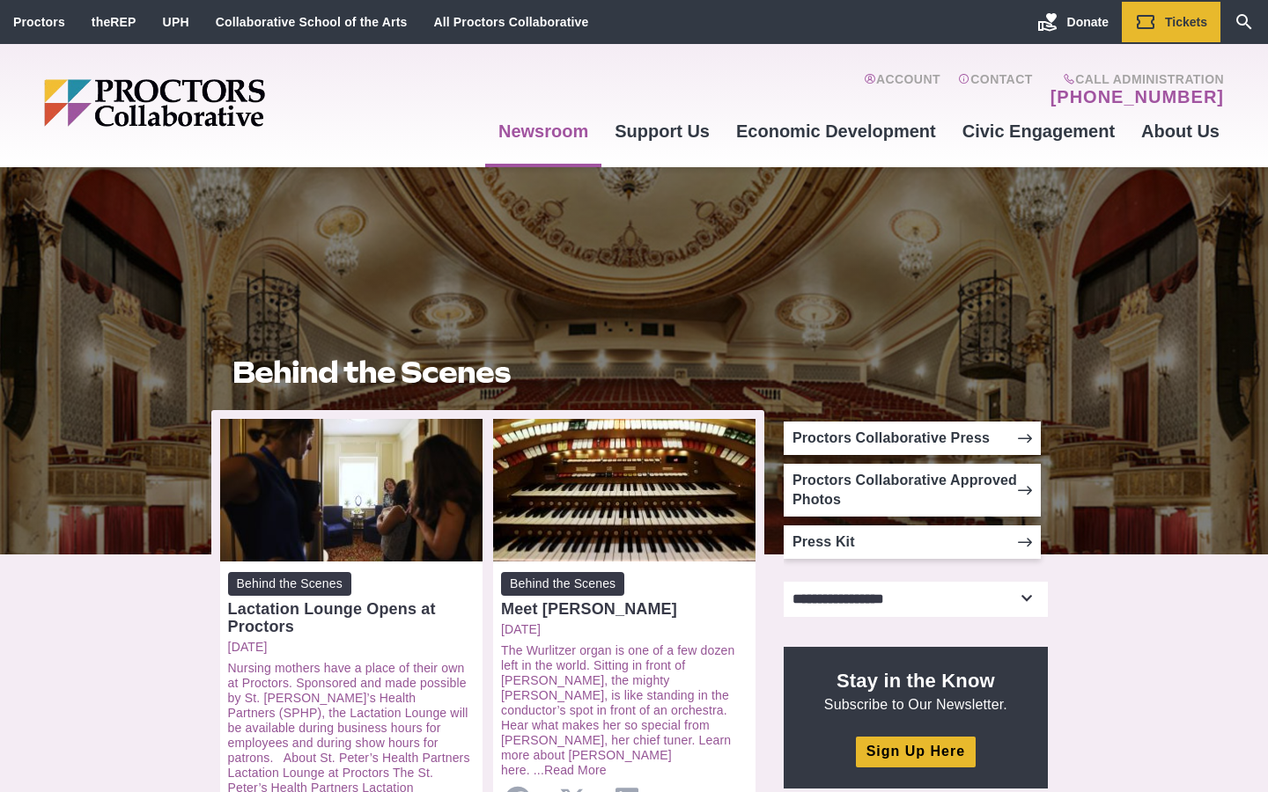 This screenshot has height=792, width=1268. Describe the element at coordinates (995, 90) in the screenshot. I see `a: Contact` at that location.